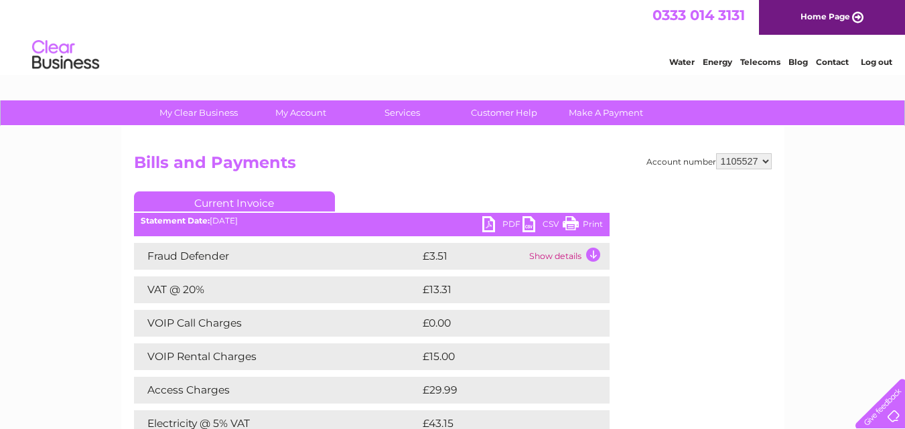 This screenshot has width=905, height=429. What do you see at coordinates (277, 357) in the screenshot?
I see `td: VOIP Rental Charges` at bounding box center [277, 357].